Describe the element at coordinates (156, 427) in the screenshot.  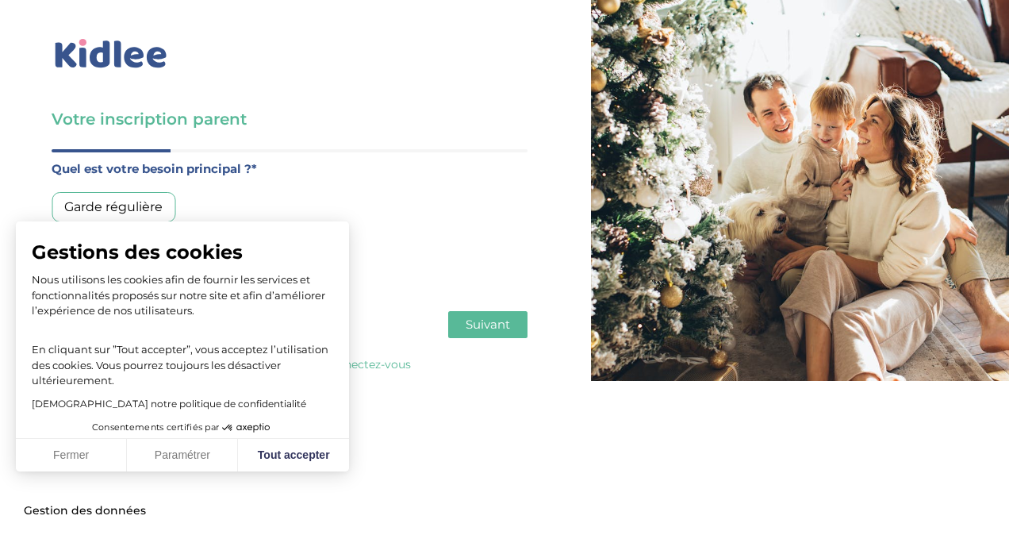
I see `span: Consentements certifiés par` at that location.